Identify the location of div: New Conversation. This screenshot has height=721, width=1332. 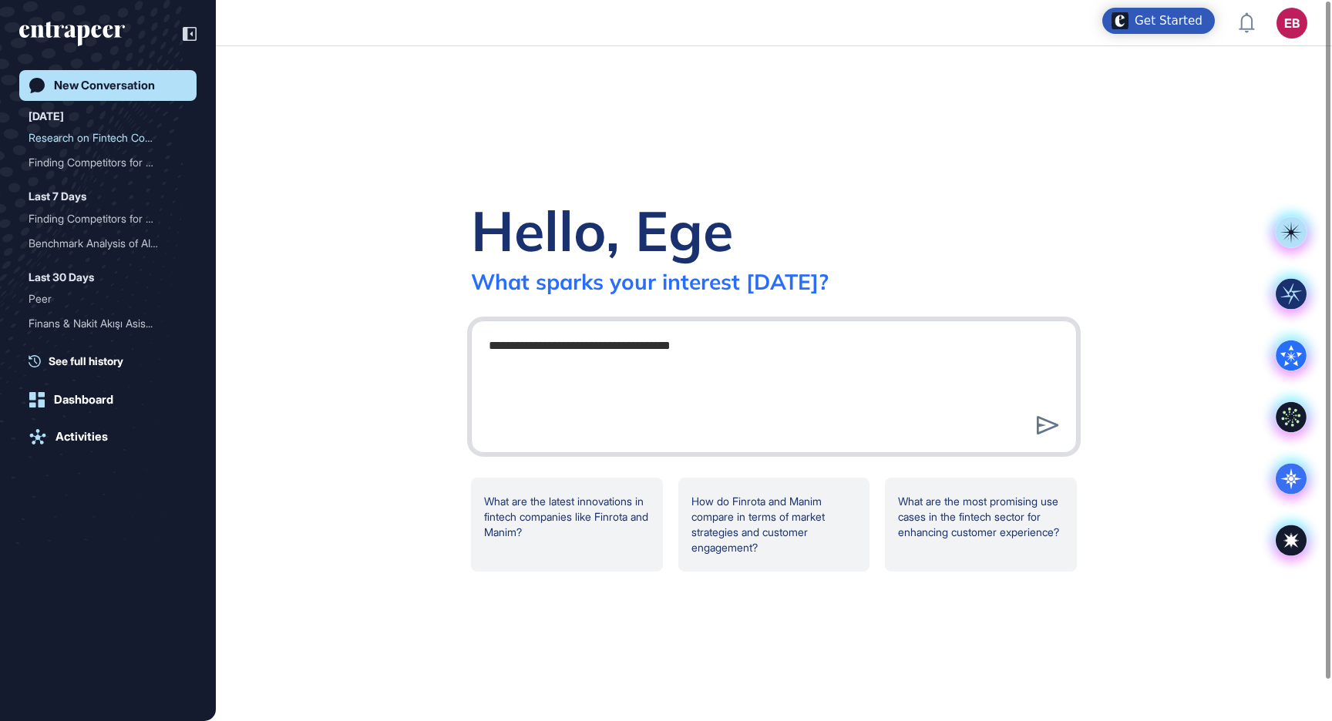
(104, 86).